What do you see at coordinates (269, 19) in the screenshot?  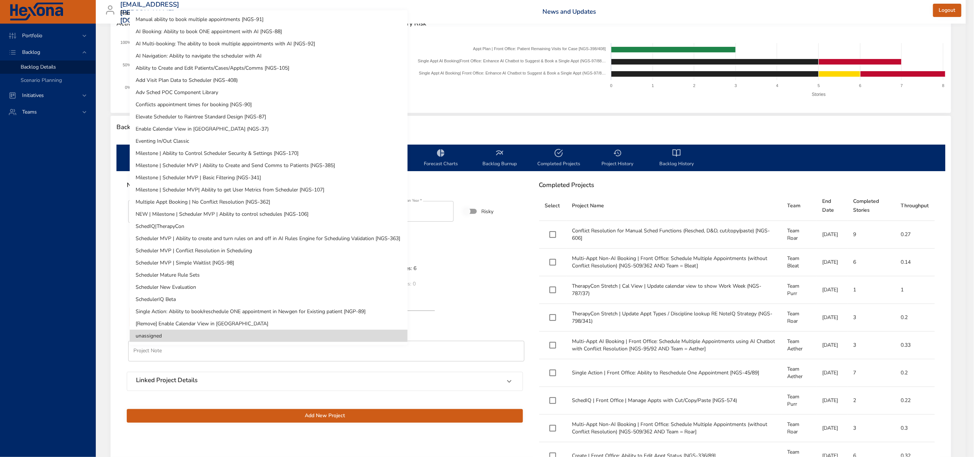 I see `li: Manual ability to book multiple appointments [NGS-91]` at bounding box center [269, 19].